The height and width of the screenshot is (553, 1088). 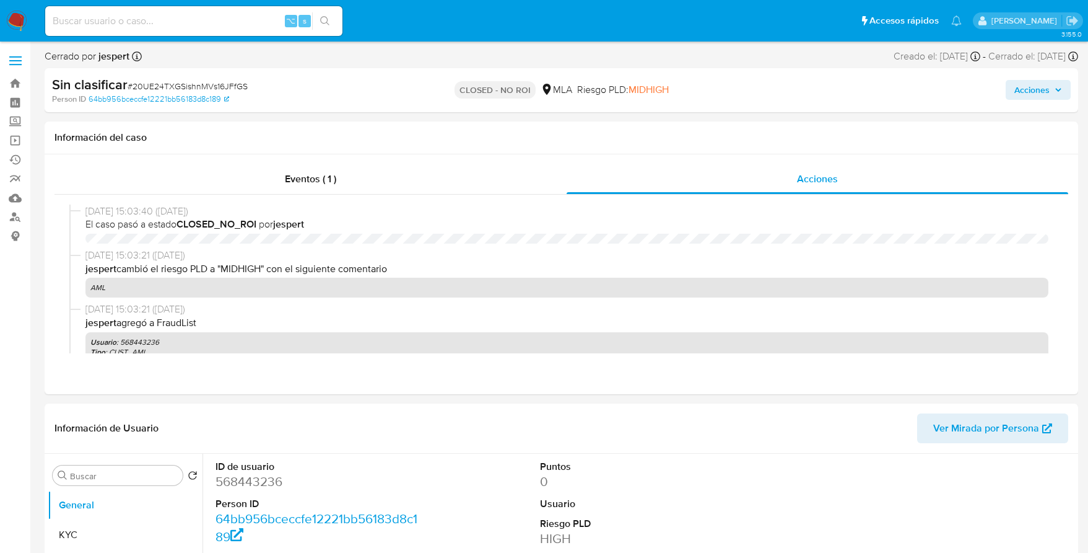 I want to click on dt: ID de usuario, so click(x=318, y=466).